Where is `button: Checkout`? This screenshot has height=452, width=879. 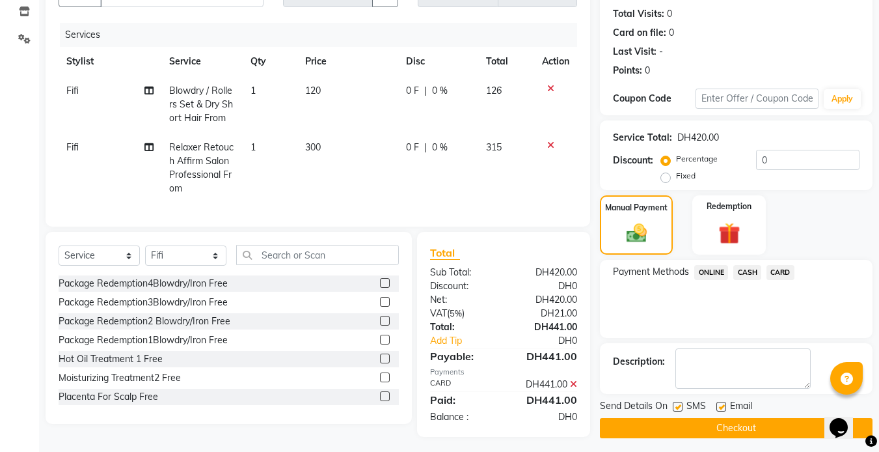 button: Checkout is located at coordinates (736, 428).